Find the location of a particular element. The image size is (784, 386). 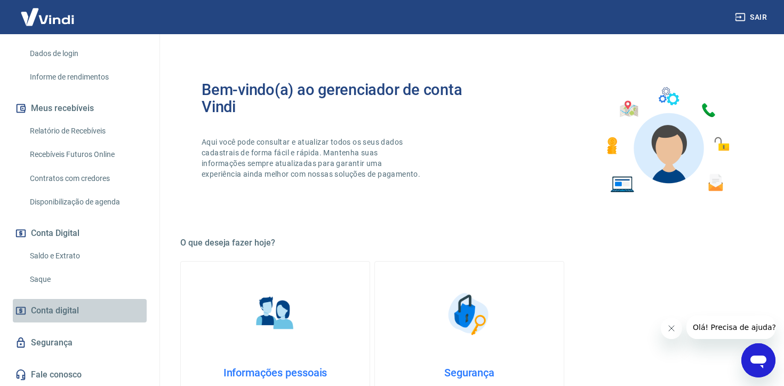

img: Imagem de um avatar masculino com diversos icones exemplificando as funcionalidades do gerenciado... is located at coordinates (667, 140).